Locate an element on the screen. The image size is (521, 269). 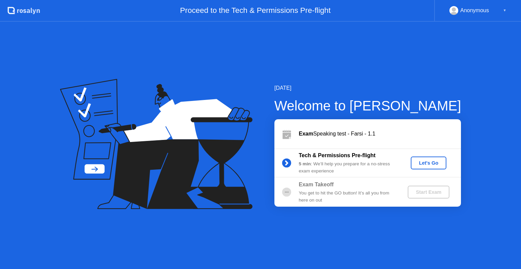
div: : We’ll help you prepare for a no-stress exam experience is located at coordinates (348, 168).